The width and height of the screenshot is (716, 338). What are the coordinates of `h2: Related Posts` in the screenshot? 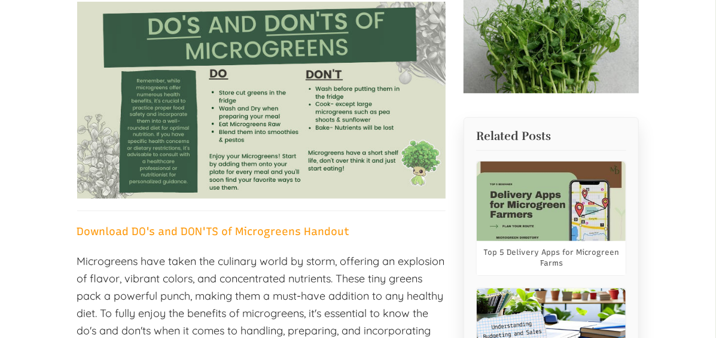 It's located at (551, 136).